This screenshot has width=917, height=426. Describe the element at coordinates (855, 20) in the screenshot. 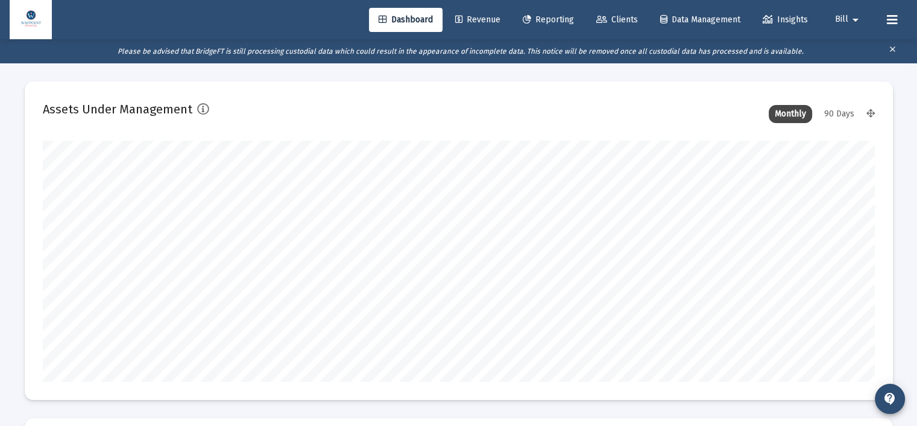

I see `mat-icon: arrow_drop_down` at that location.